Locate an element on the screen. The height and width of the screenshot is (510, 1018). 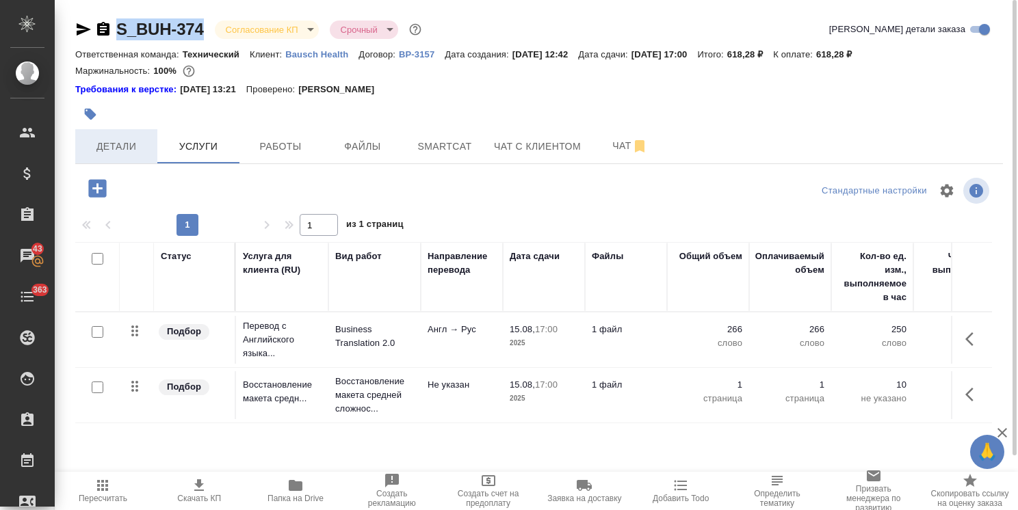
a: 363 is located at coordinates (27, 297).